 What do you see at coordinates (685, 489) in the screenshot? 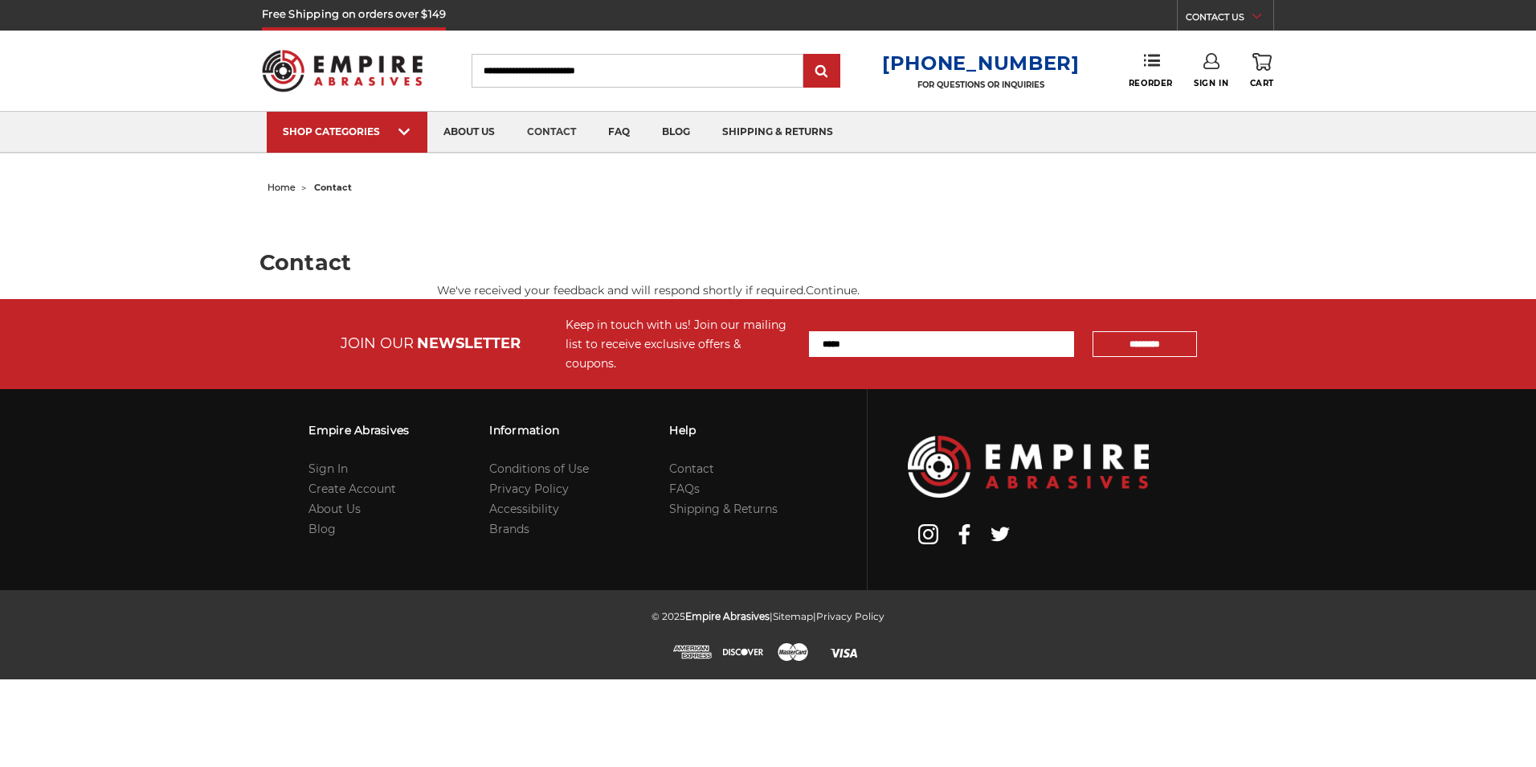
I see `a: FAQs` at bounding box center [685, 489].